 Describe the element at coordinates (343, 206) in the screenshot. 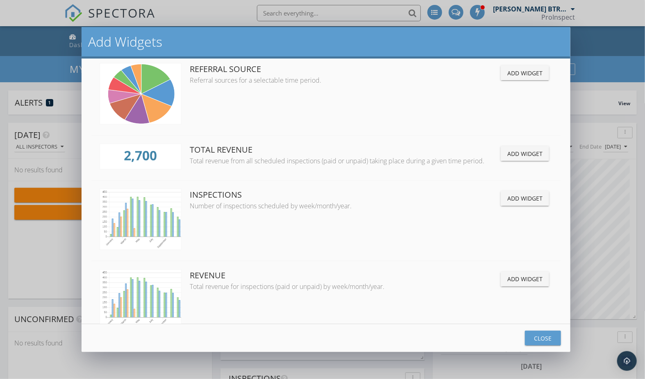

I see `div: Number of inspections scheduled by week/month/year.` at that location.